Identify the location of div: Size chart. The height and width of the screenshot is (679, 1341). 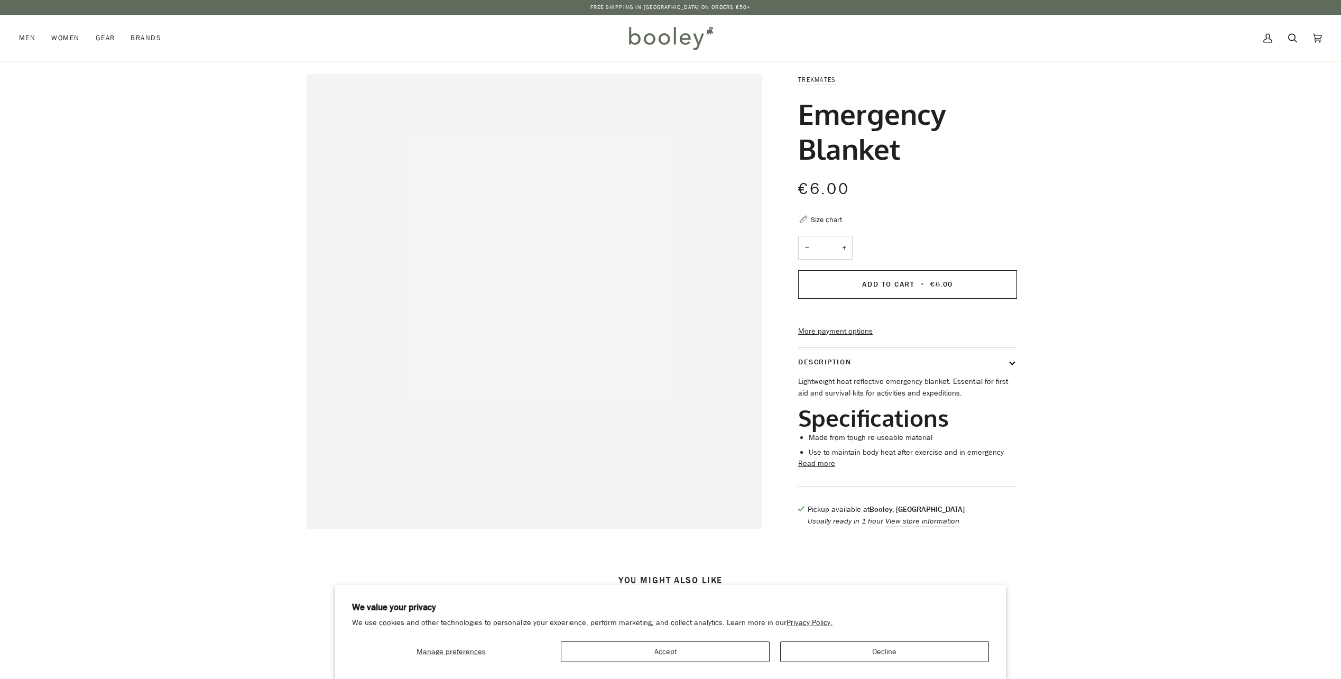
(826, 219).